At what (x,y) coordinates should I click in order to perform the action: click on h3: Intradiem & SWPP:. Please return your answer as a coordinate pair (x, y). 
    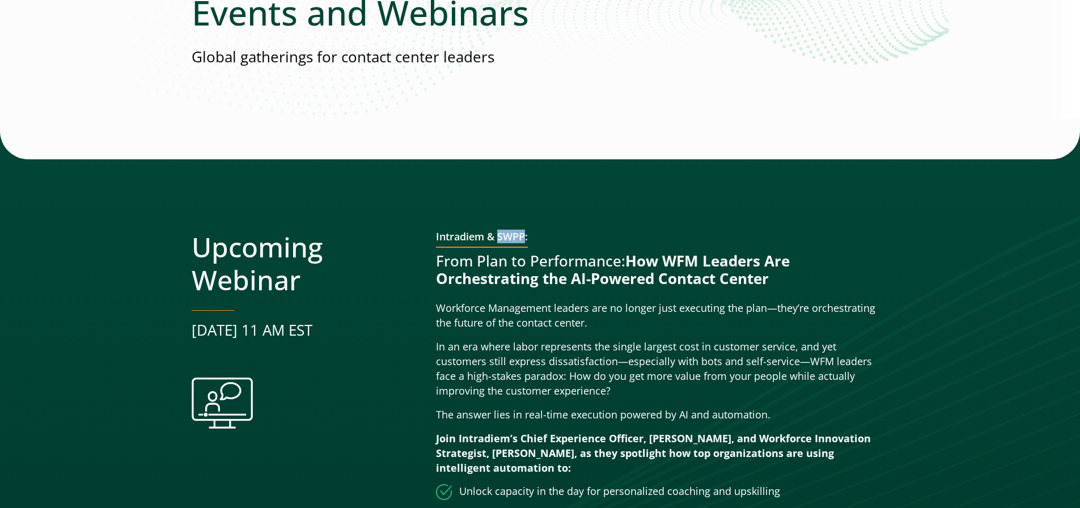
    Looking at the image, I should click on (482, 239).